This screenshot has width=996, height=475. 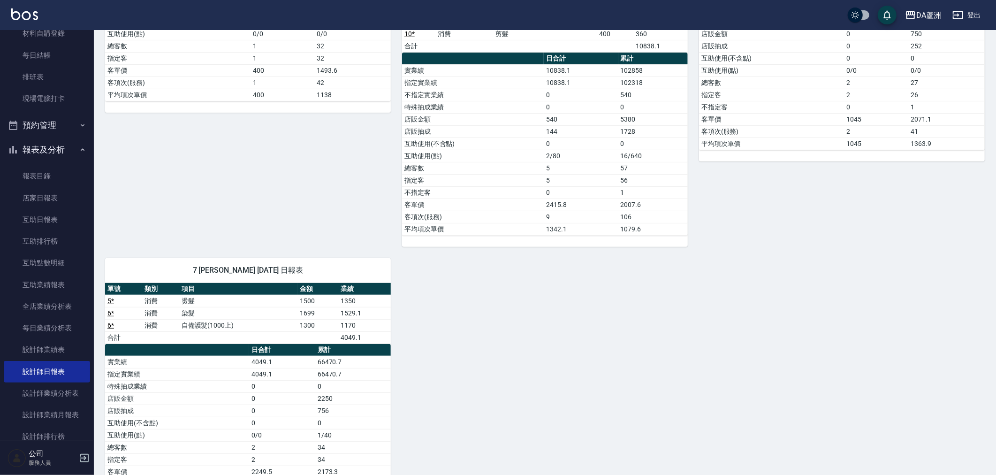 I want to click on td: 1529.1, so click(x=364, y=313).